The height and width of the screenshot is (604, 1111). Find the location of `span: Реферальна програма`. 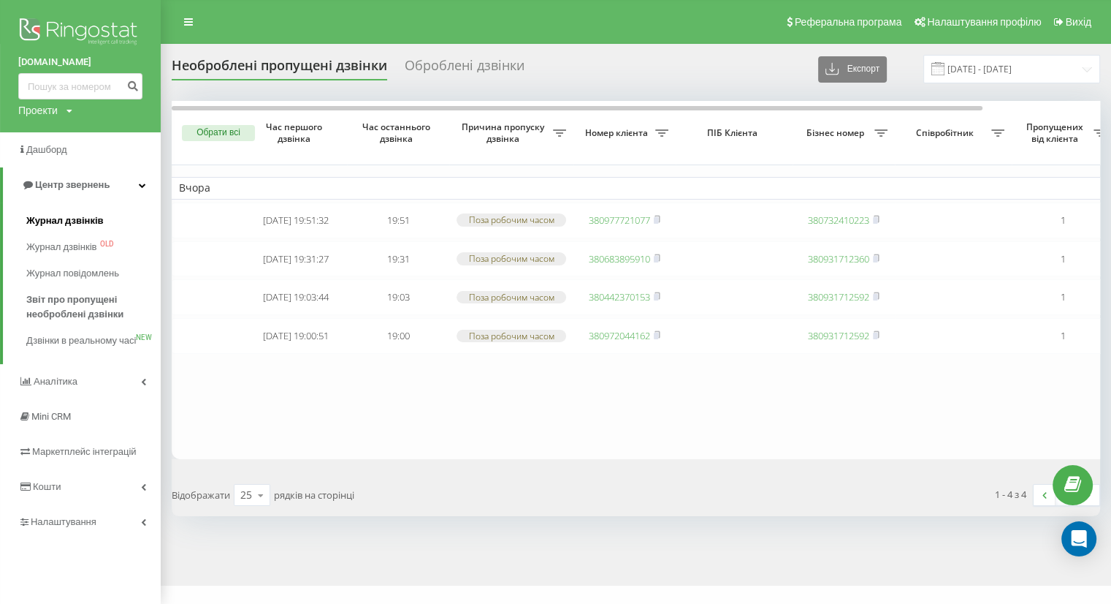

span: Реферальна програма is located at coordinates (848, 22).